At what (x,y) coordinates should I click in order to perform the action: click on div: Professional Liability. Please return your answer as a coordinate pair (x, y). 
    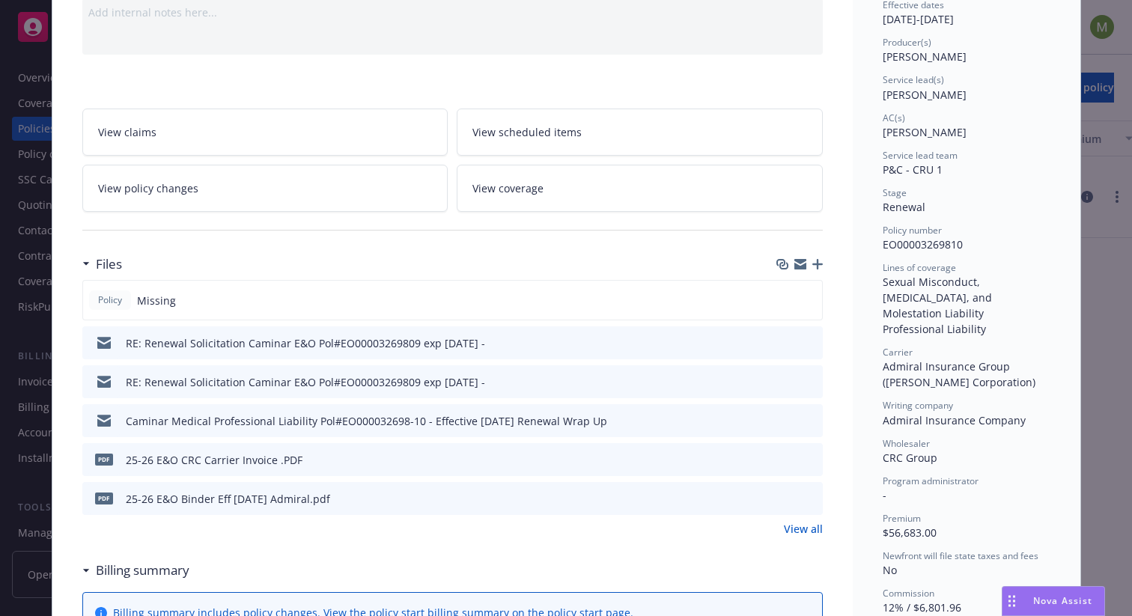
    Looking at the image, I should click on (967, 329).